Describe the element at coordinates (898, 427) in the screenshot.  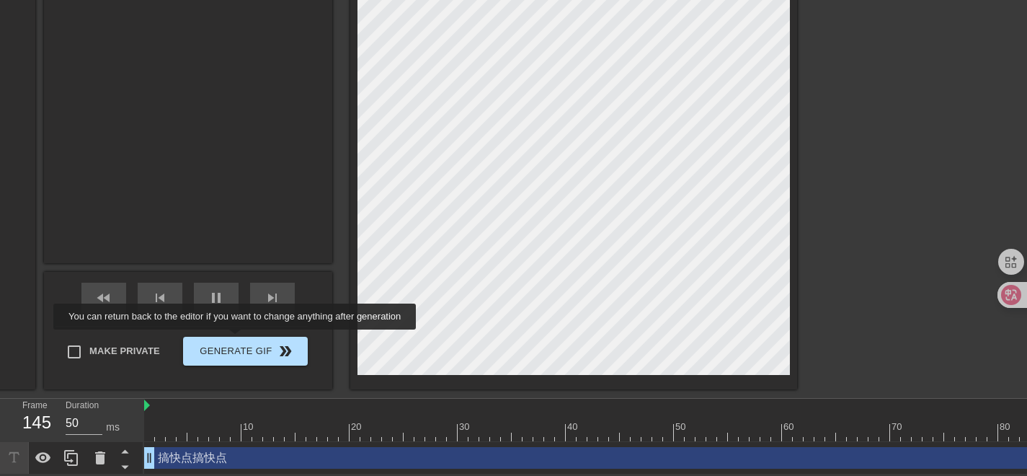
I see `div: 70` at that location.